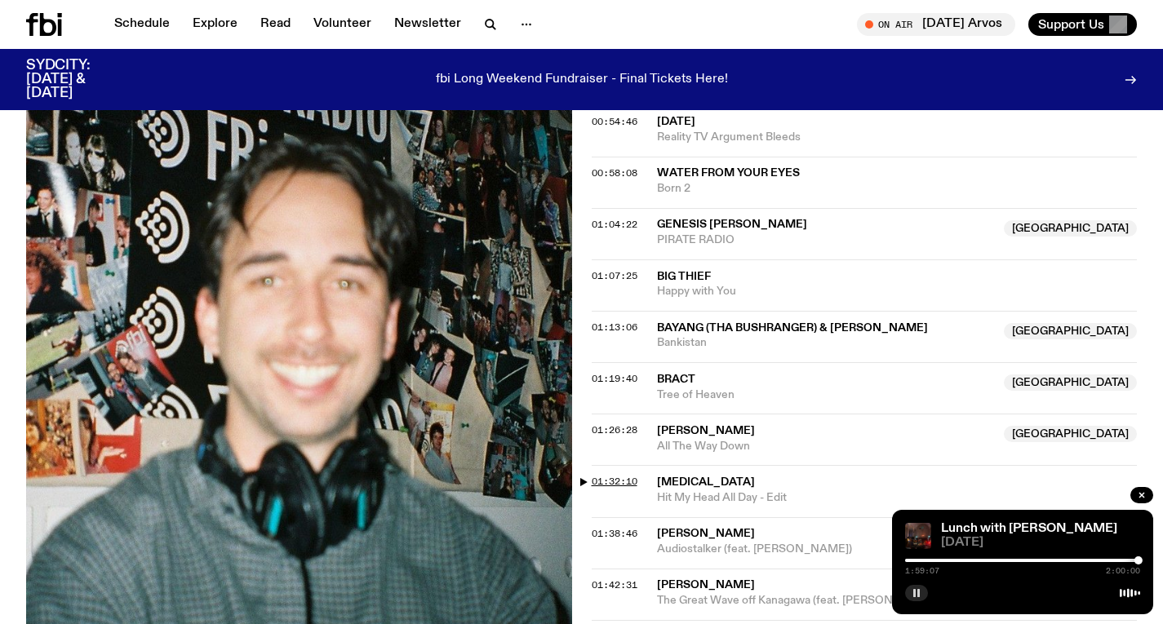 This screenshot has height=624, width=1163. I want to click on span: 01:26:28, so click(615, 430).